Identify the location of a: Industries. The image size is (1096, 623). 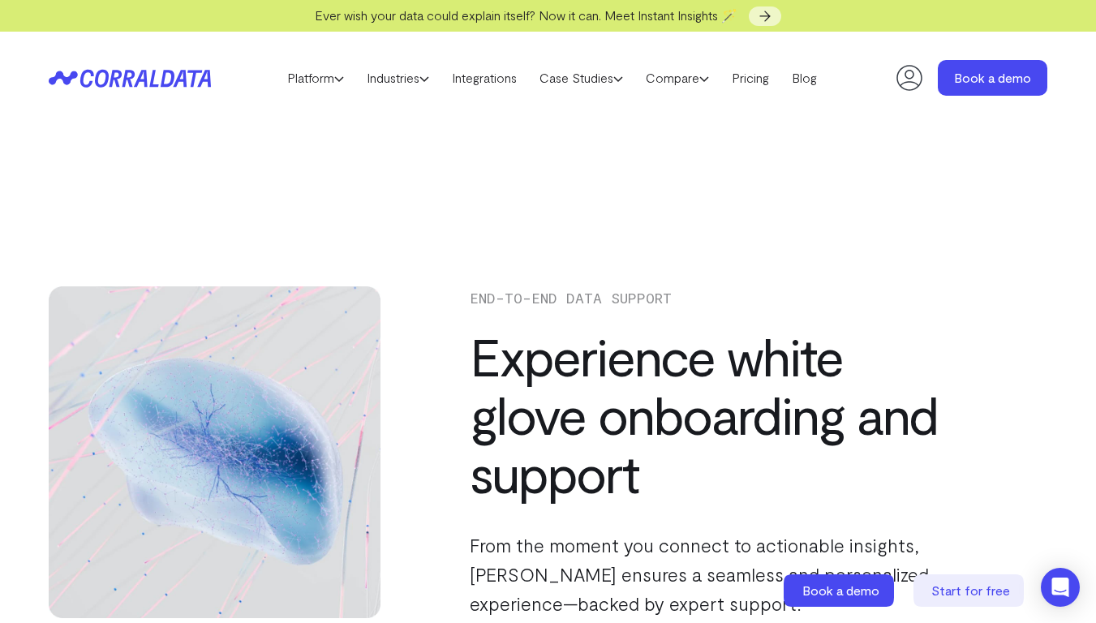
(398, 78).